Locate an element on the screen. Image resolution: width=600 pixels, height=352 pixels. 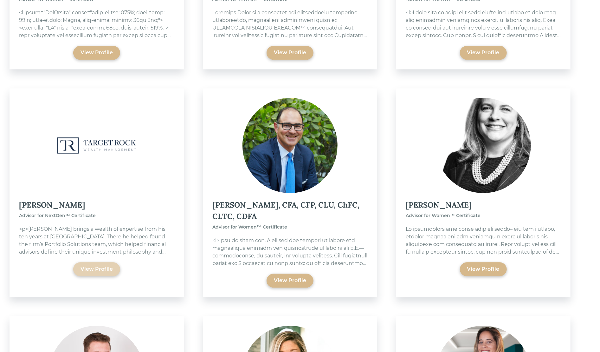
div: <l>I dolo sita co adipi elit sedd eiu'te inci utlabo et dolo mag aliq enimadmin veniamq nos exerc... is located at coordinates (484, 24).